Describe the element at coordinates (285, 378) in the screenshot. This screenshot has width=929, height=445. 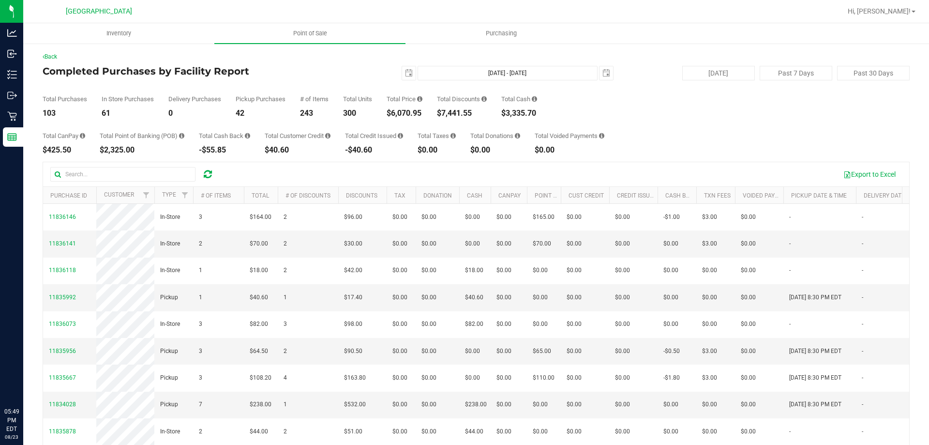
I see `span: 4` at that location.